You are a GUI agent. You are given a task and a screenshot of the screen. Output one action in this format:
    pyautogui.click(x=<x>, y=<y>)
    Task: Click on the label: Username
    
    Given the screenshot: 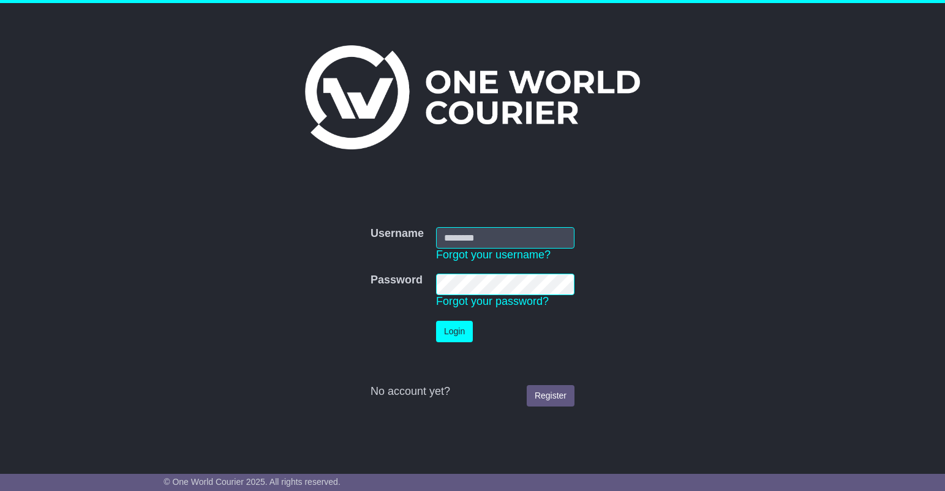 What is the action you would take?
    pyautogui.click(x=397, y=234)
    